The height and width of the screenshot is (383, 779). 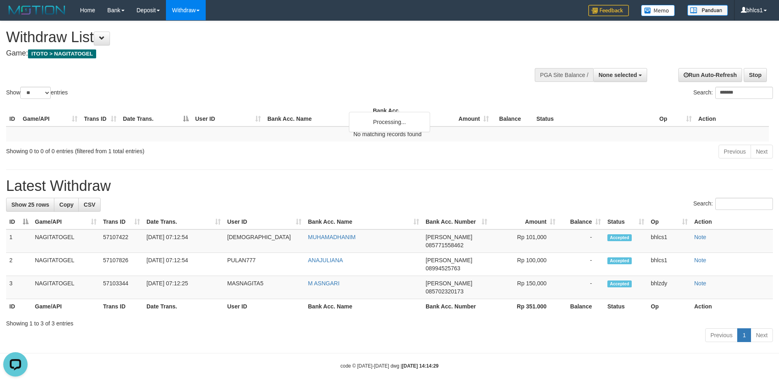 I want to click on div: Showing 0 to 0 of 0 entries (filtered from 1 total entries), so click(x=162, y=150).